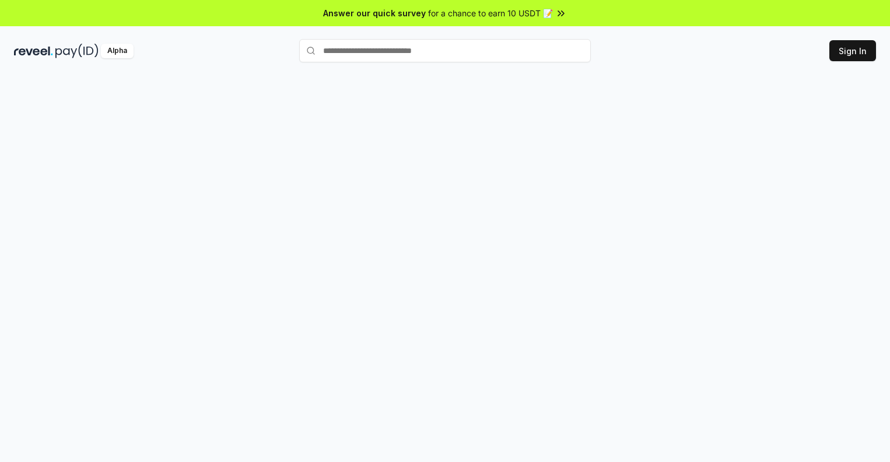 This screenshot has height=462, width=890. Describe the element at coordinates (33, 51) in the screenshot. I see `img: reveel_dark` at that location.